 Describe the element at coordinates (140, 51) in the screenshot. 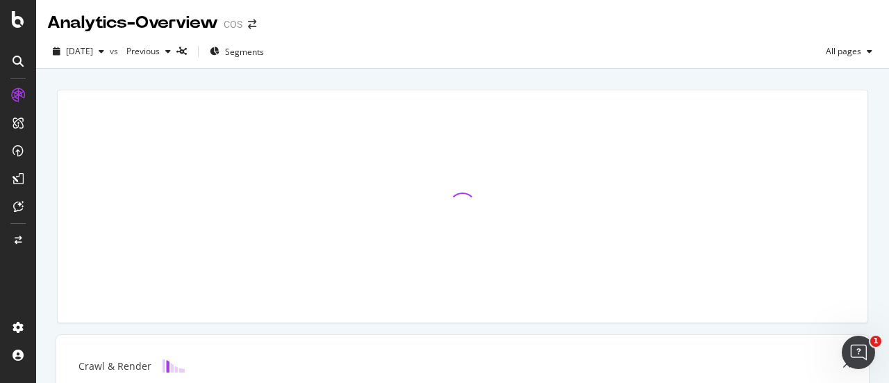

I see `span: Previous` at that location.